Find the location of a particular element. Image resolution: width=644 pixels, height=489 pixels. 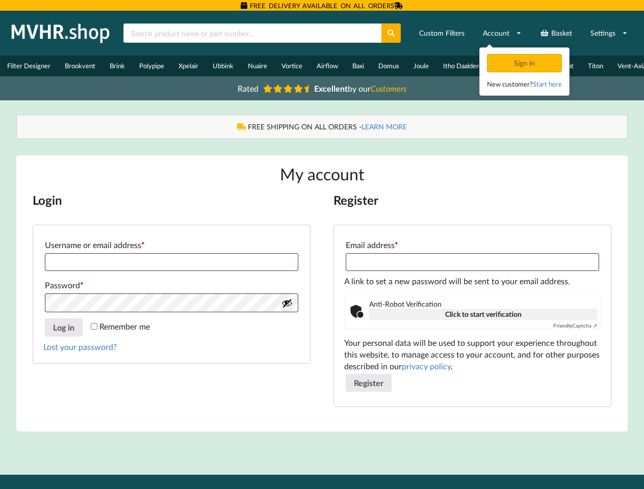

b: Friendly is located at coordinates (562, 326).